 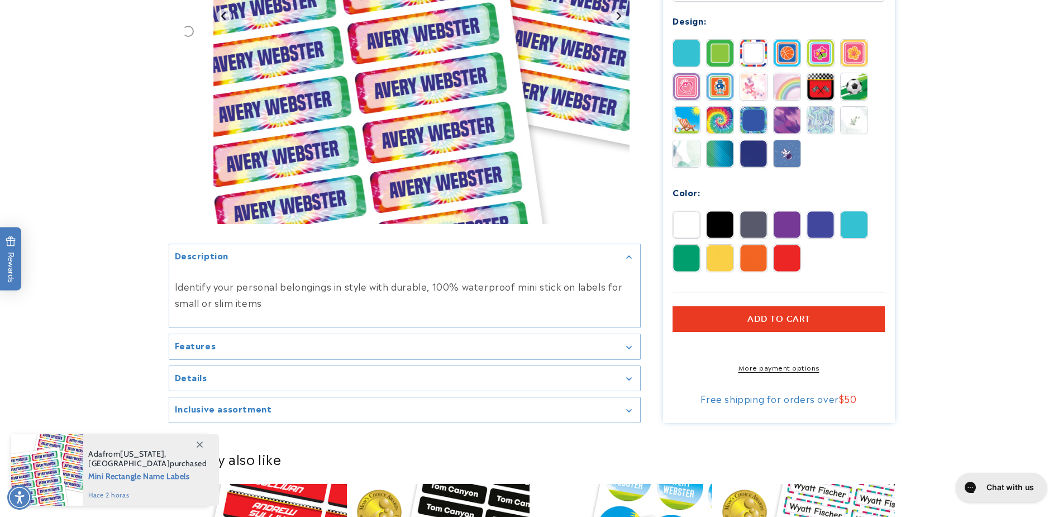 I want to click on button: Add to cart, so click(x=779, y=319).